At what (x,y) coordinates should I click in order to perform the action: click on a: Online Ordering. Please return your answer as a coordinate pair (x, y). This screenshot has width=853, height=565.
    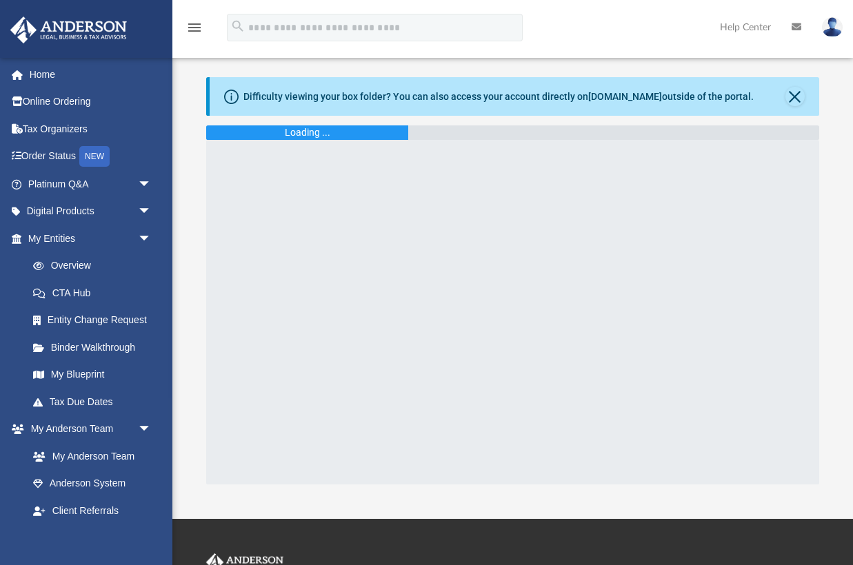
    Looking at the image, I should click on (91, 102).